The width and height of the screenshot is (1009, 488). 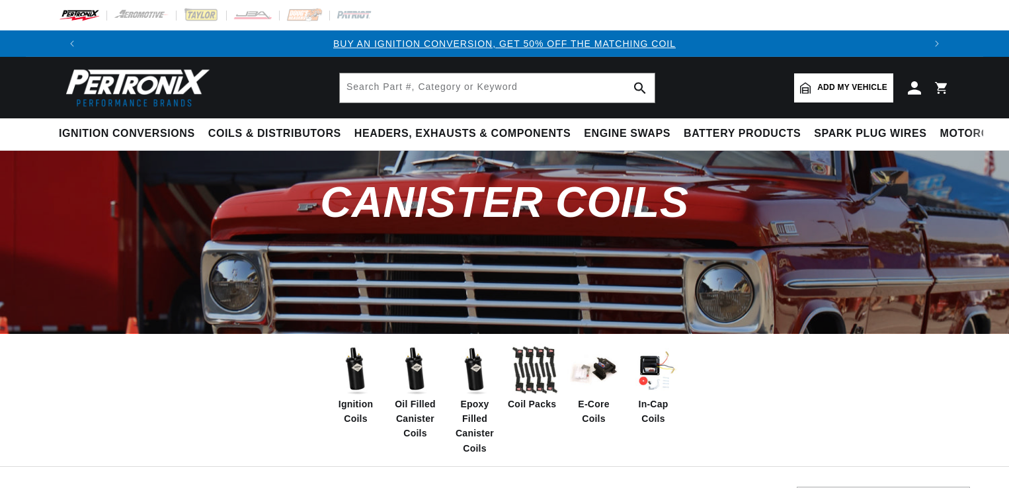 I want to click on span: Canister Coils, so click(x=504, y=202).